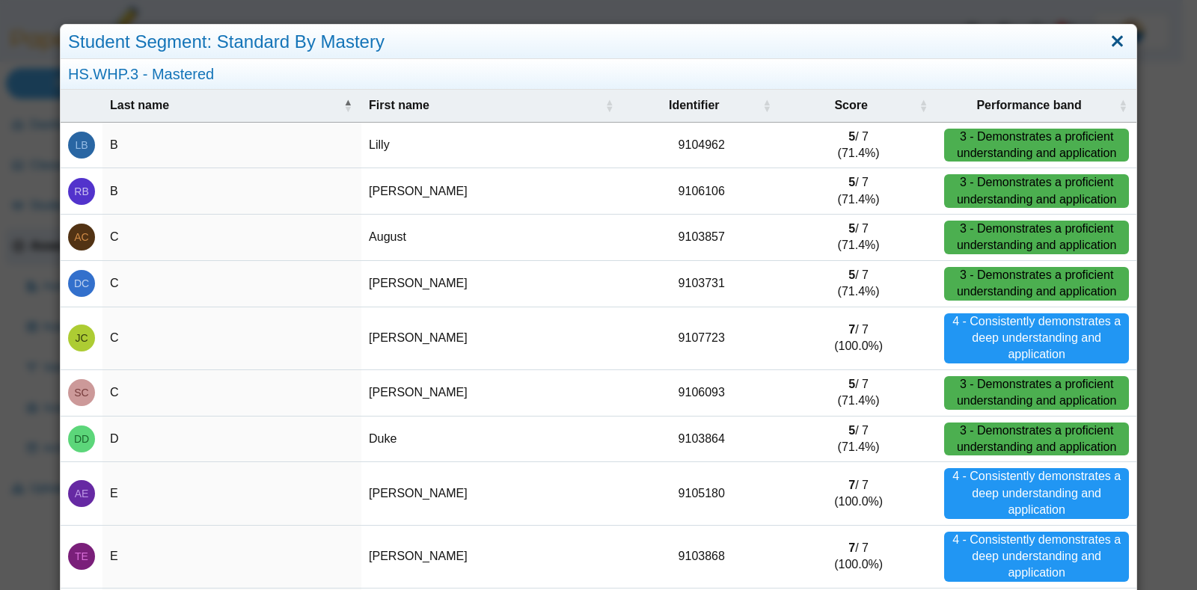 This screenshot has width=1197, height=590. Describe the element at coordinates (702, 494) in the screenshot. I see `td: 9105180` at that location.